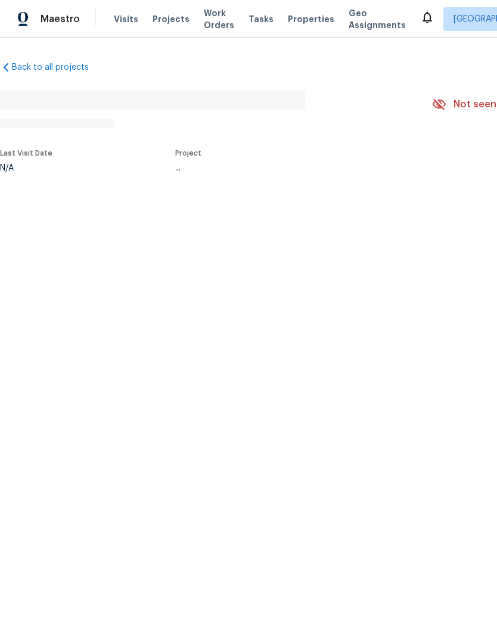 The height and width of the screenshot is (638, 497). Describe the element at coordinates (171, 19) in the screenshot. I see `span: Projects` at that location.